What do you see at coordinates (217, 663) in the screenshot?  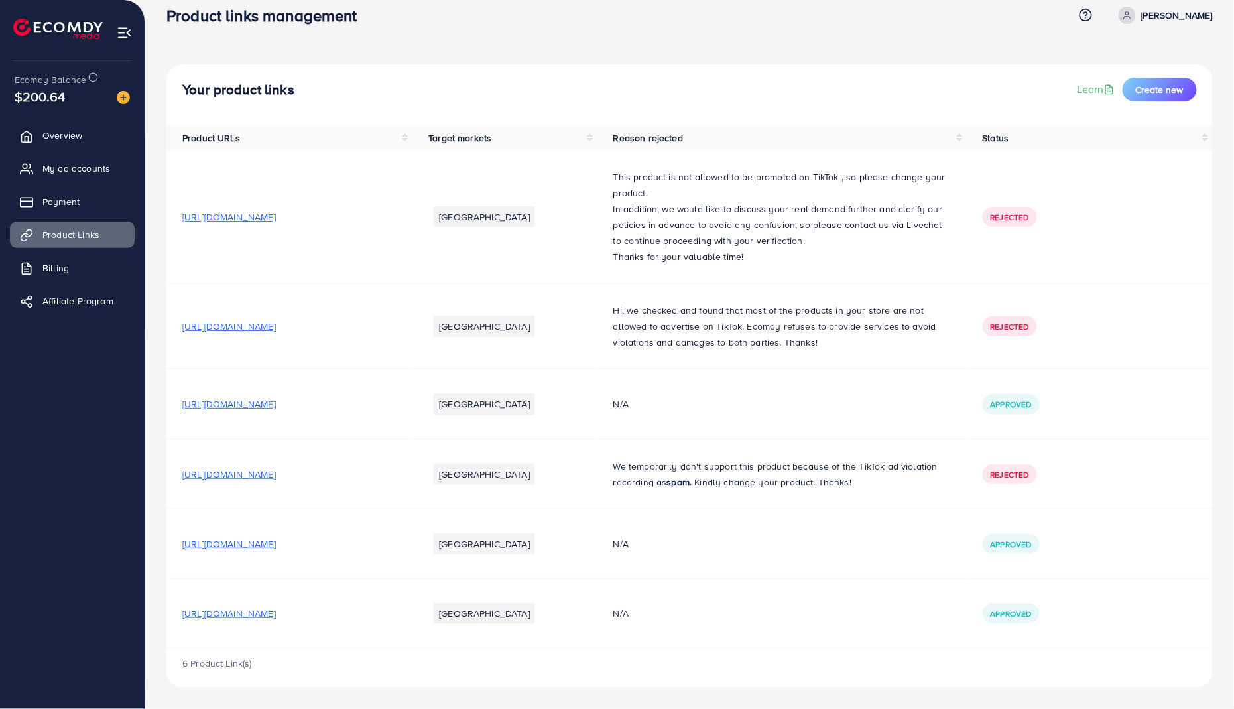 I see `span: 6 Product Link(s)` at bounding box center [217, 663].